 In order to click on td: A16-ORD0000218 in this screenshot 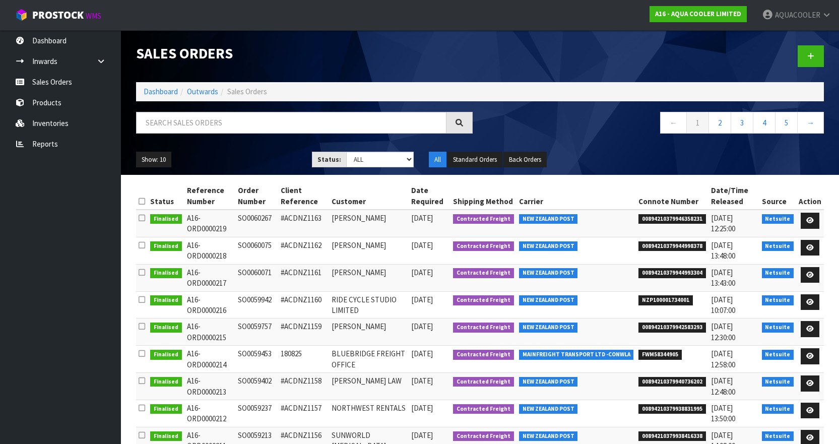, I will do `click(210, 250)`.